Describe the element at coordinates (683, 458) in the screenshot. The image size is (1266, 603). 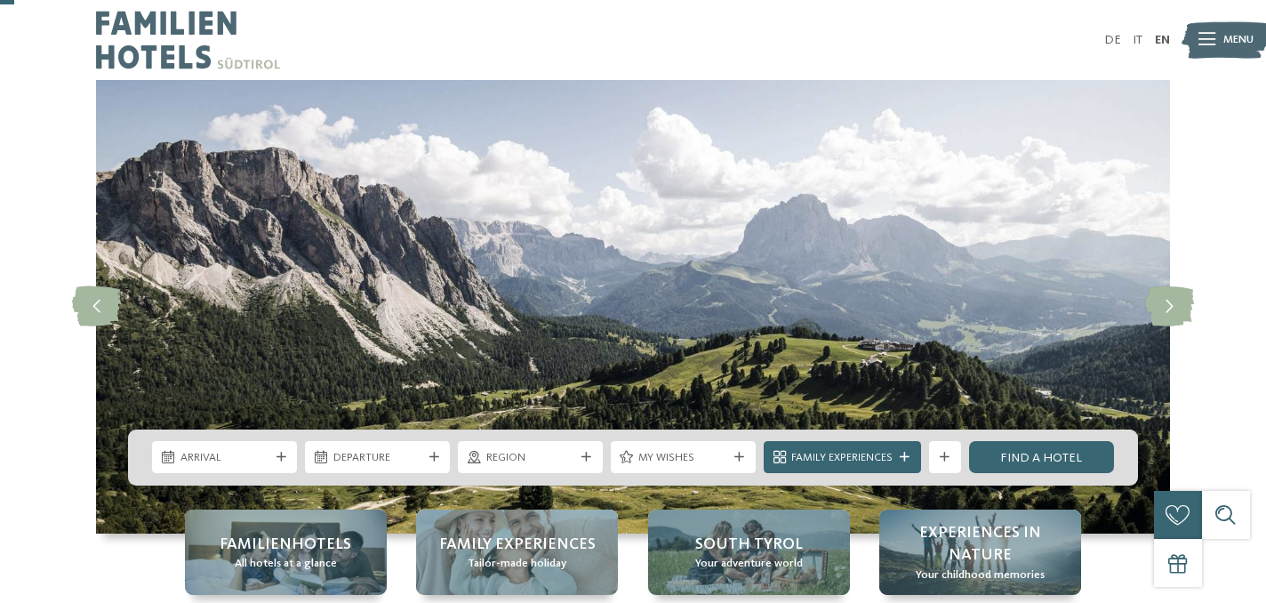
I see `span: My wishes` at that location.